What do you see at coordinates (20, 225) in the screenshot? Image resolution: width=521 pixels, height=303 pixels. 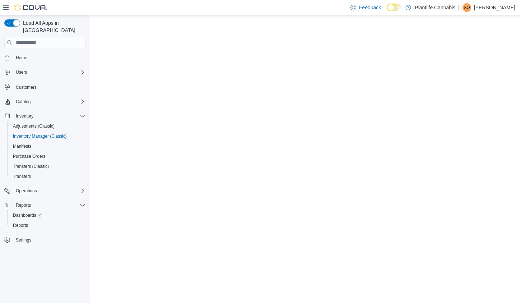 I see `a: Reports` at bounding box center [20, 225].